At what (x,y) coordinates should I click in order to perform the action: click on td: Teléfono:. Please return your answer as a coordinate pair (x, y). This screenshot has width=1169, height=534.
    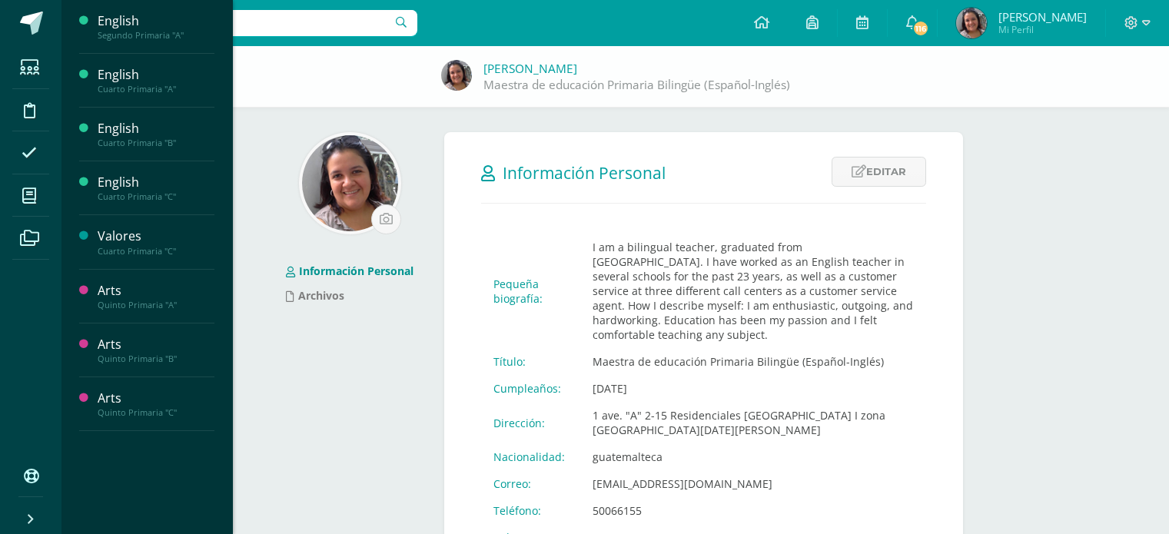
    Looking at the image, I should click on (530, 510).